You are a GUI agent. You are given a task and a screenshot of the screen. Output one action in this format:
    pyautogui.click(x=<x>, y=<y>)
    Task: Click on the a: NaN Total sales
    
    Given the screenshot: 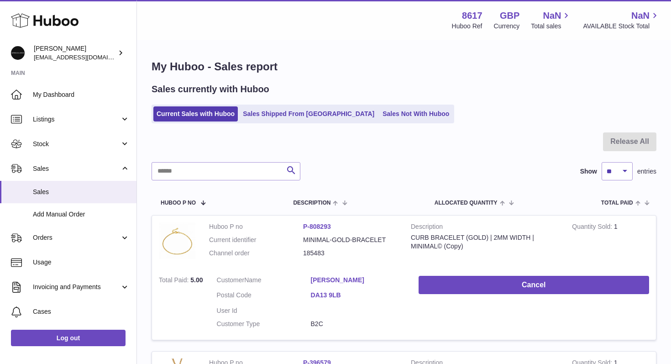 What is the action you would take?
    pyautogui.click(x=551, y=20)
    